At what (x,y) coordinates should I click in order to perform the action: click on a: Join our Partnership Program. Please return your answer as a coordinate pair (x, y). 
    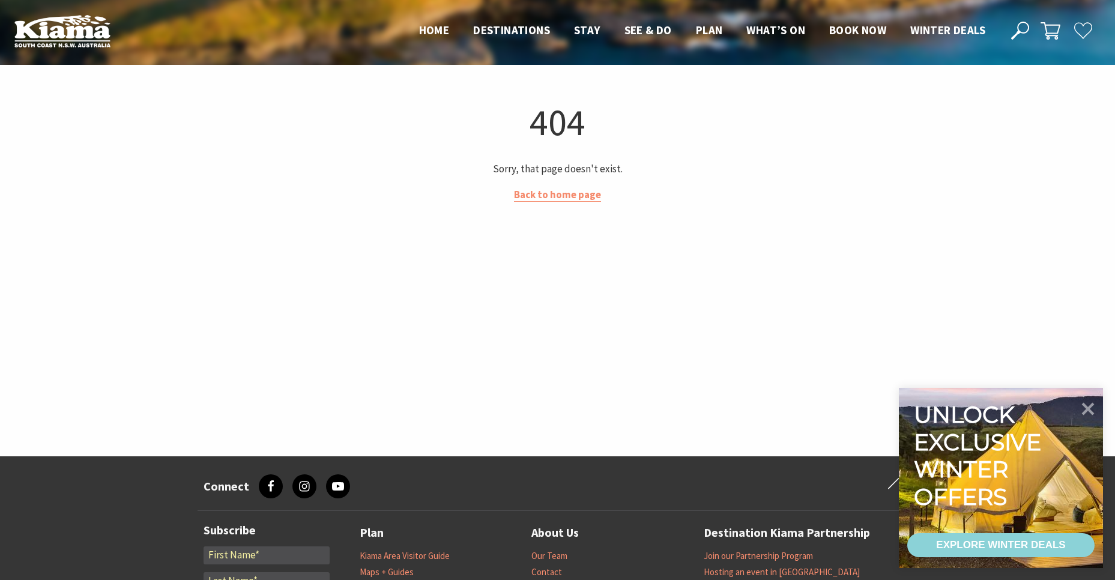
    Looking at the image, I should click on (759, 556).